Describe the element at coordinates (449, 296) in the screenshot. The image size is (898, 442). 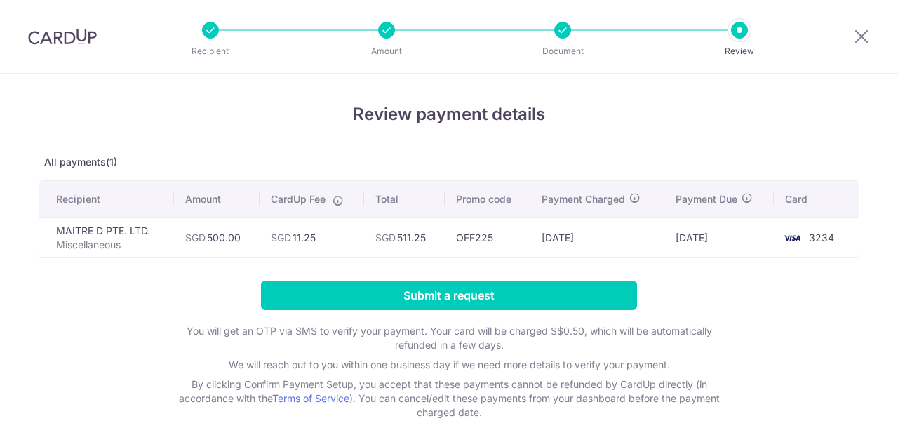
I see `input: Submit a request` at that location.